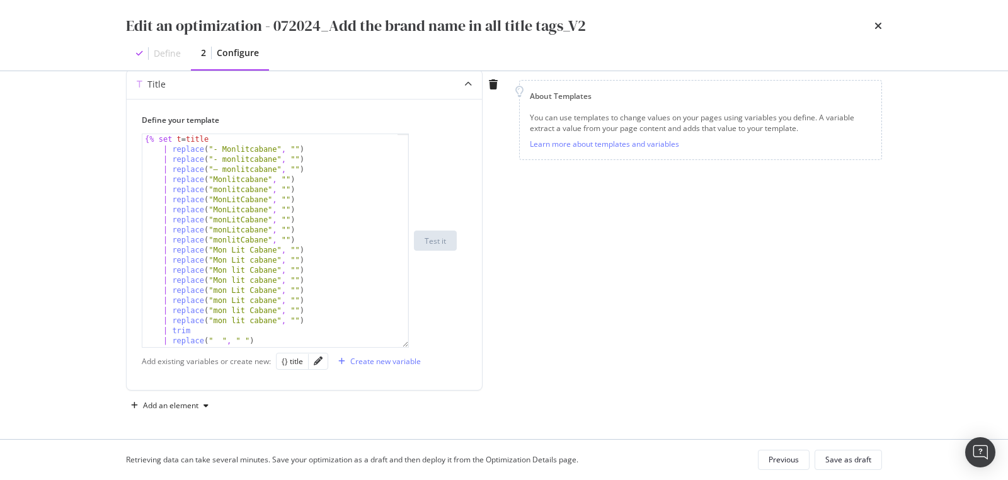  What do you see at coordinates (435, 241) in the screenshot?
I see `div: Test it` at bounding box center [435, 241].